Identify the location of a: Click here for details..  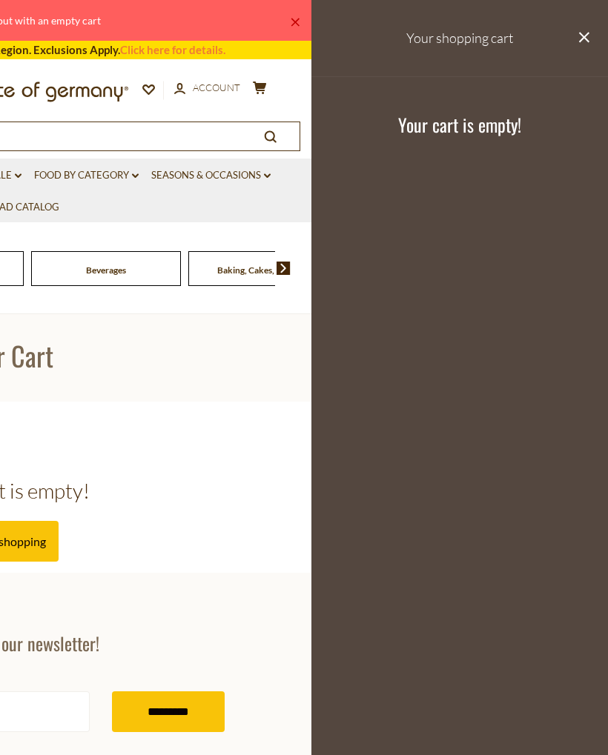
(173, 50).